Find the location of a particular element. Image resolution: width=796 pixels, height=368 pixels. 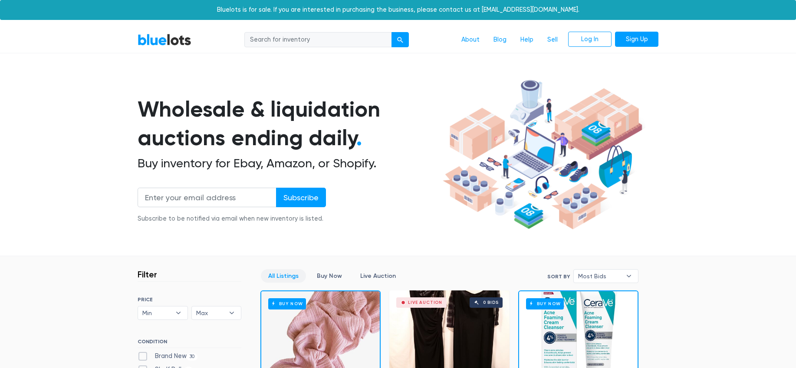

label: Sort By is located at coordinates (558, 277).